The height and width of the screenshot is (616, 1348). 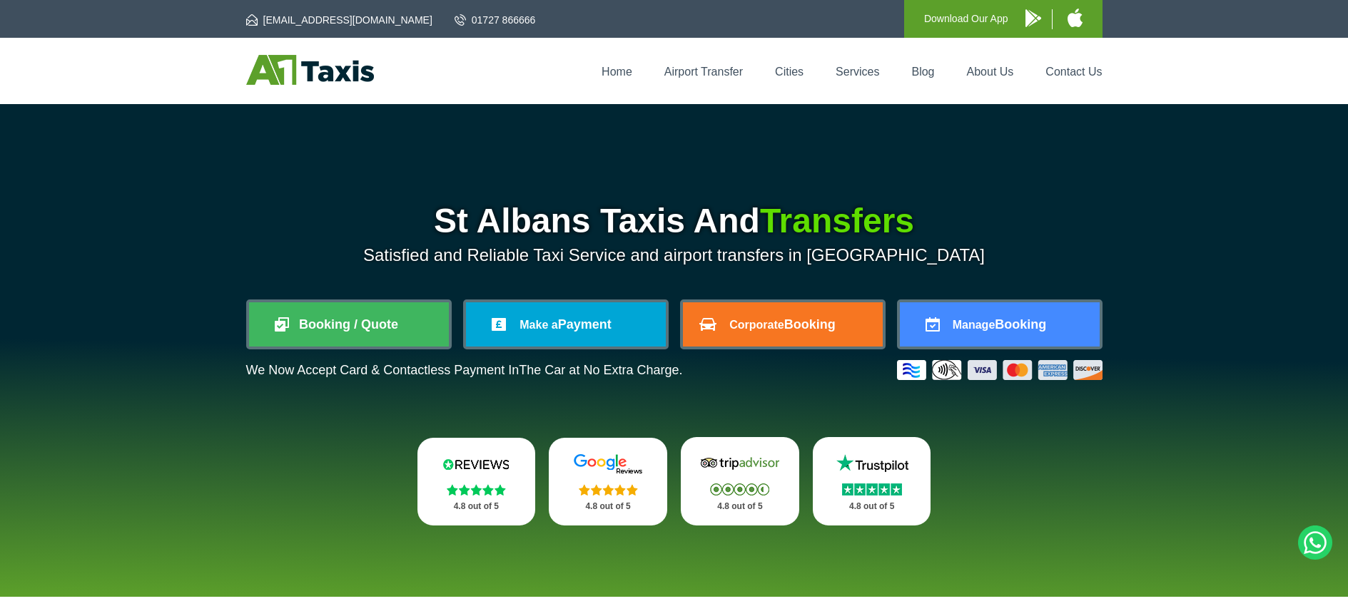 What do you see at coordinates (923, 71) in the screenshot?
I see `a: Blog` at bounding box center [923, 71].